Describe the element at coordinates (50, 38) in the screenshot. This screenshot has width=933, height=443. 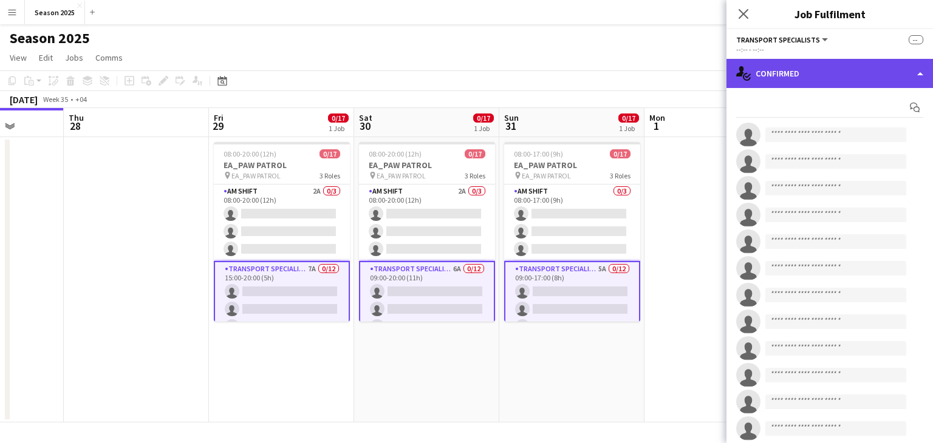
I see `h1: Season 2025` at that location.